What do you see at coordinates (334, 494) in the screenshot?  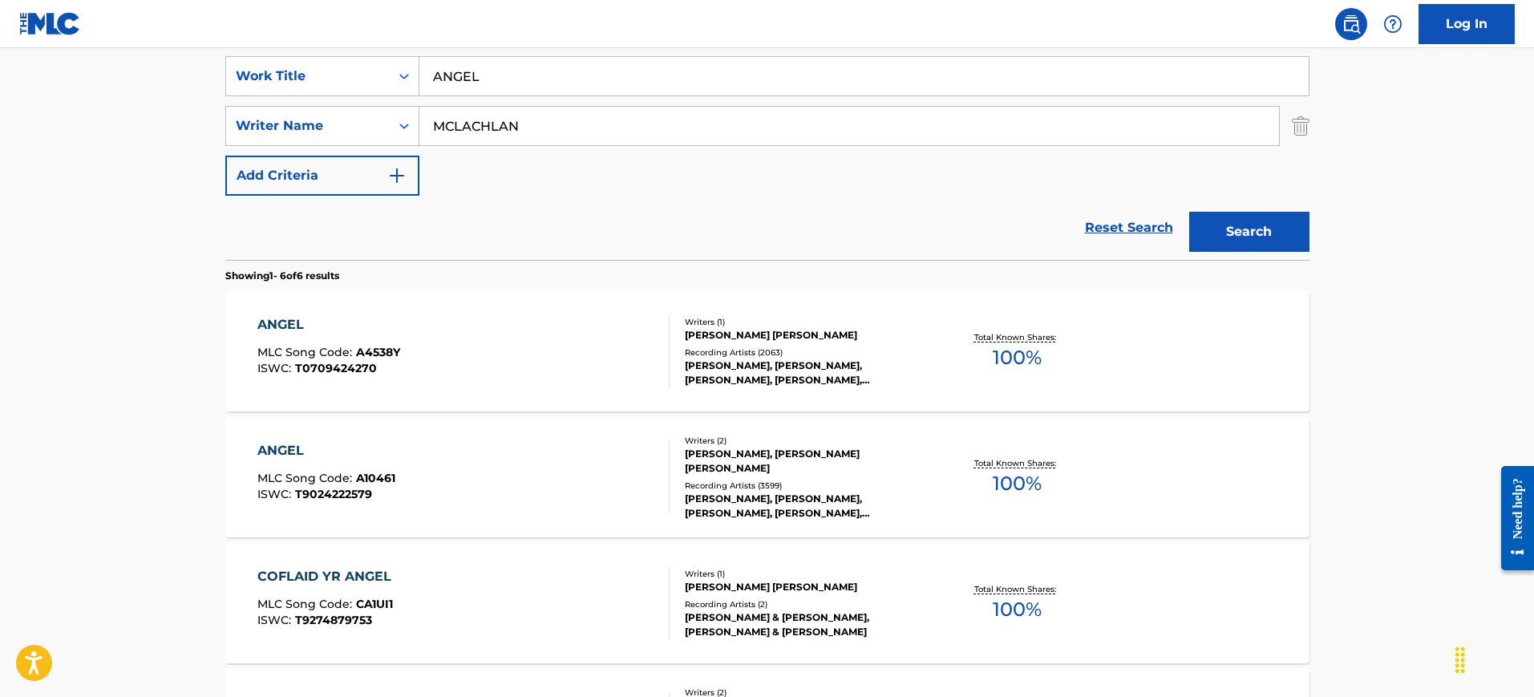 I see `span: T9024222579` at bounding box center [334, 494].